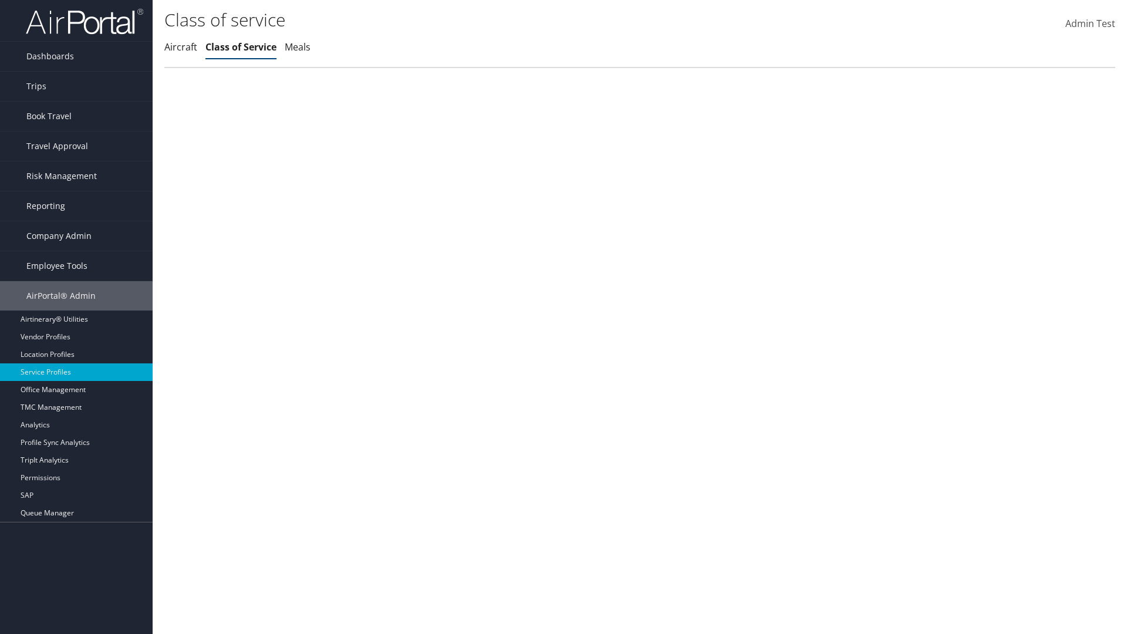 Image resolution: width=1127 pixels, height=634 pixels. I want to click on span: AirPortal® Admin, so click(61, 296).